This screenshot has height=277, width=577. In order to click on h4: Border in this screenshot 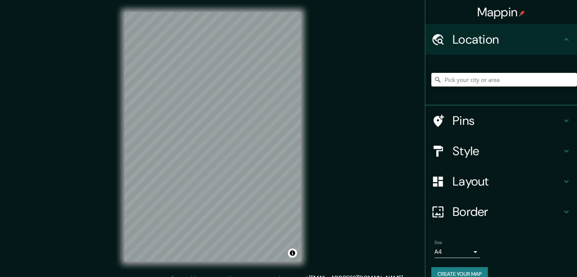, I will do `click(507, 212)`.